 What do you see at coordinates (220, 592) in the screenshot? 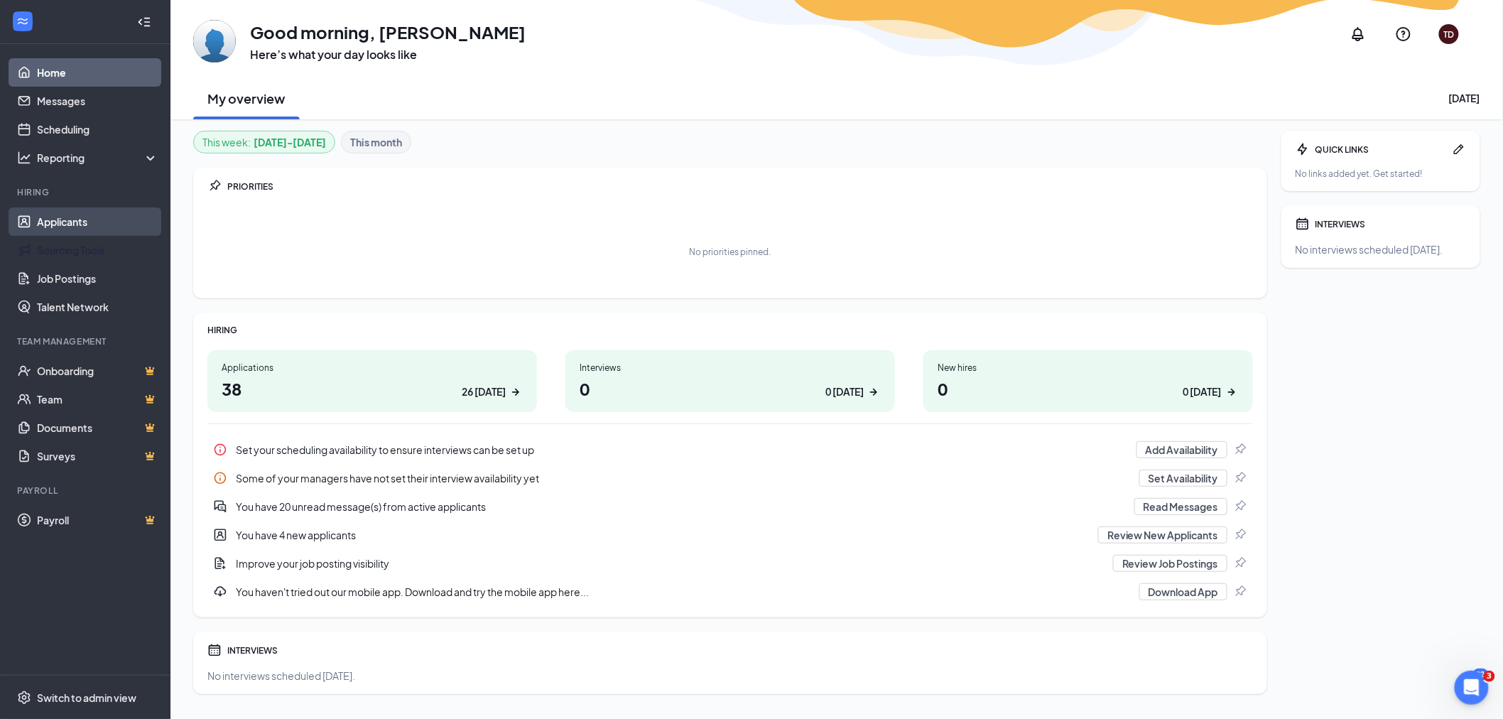
I see `svg: Download` at bounding box center [220, 592].